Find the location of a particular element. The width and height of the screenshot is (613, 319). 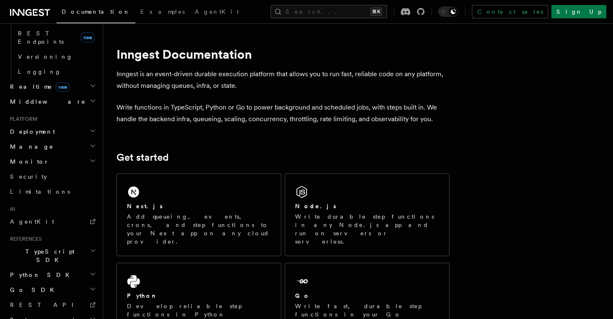

p: Write durable step functions in any Node.js app and run on servers or serverless. is located at coordinates (367, 229).